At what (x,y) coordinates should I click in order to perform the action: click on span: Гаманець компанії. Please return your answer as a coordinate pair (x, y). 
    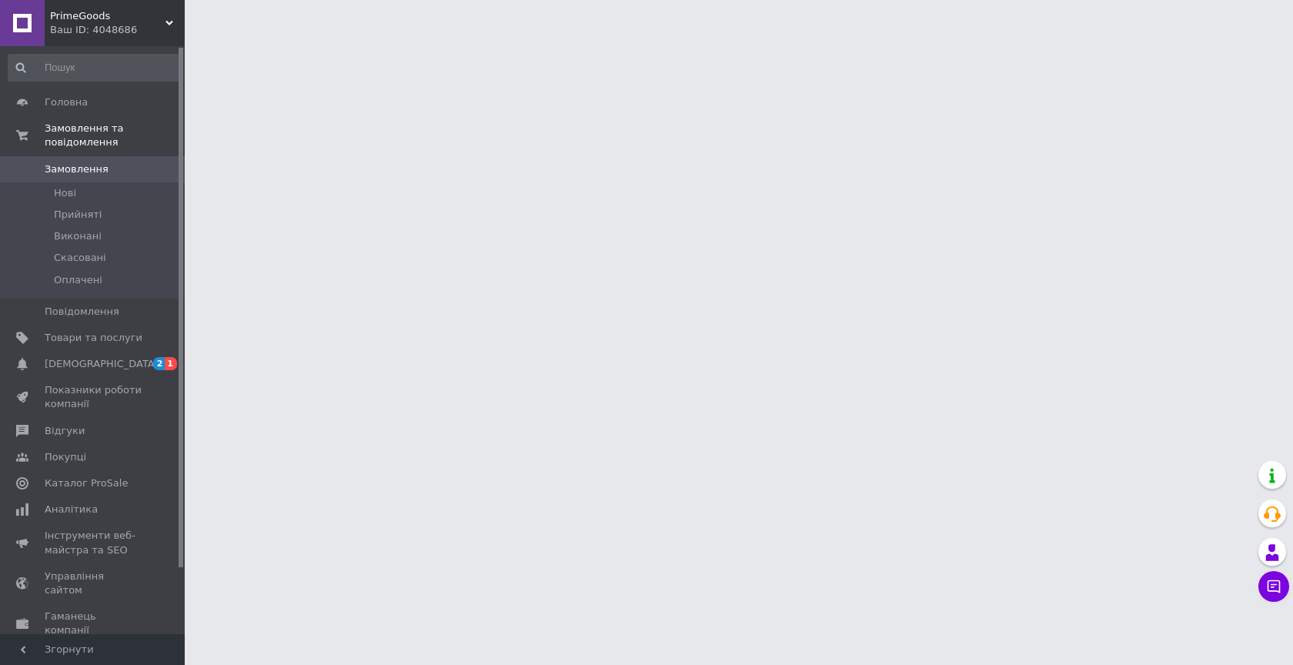
    Looking at the image, I should click on (93, 623).